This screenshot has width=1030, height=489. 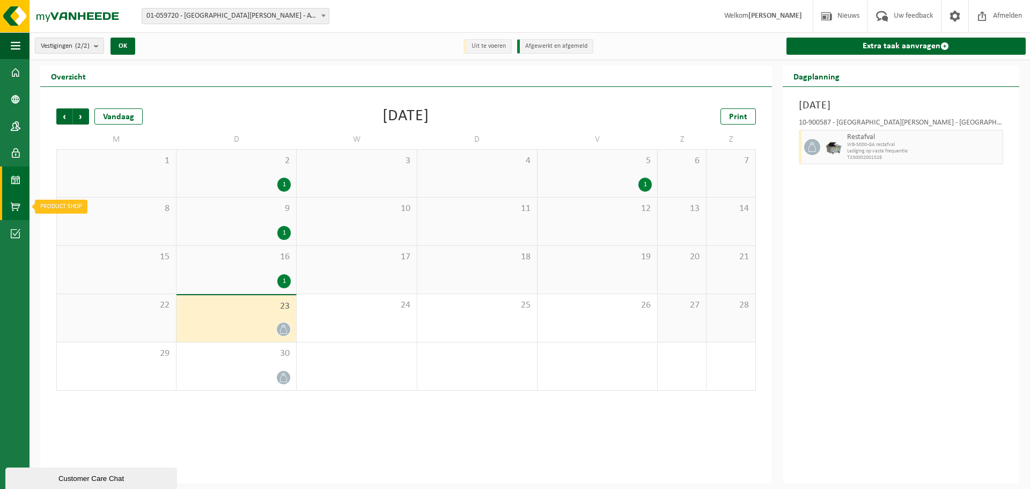 I want to click on img: WB-5000-GAL-GY-04, so click(x=834, y=147).